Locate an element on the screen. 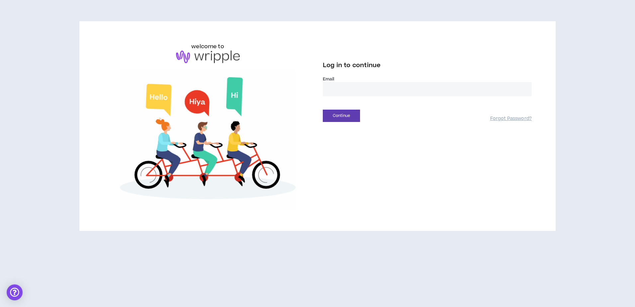 The image size is (635, 307). button: Continue is located at coordinates (342, 116).